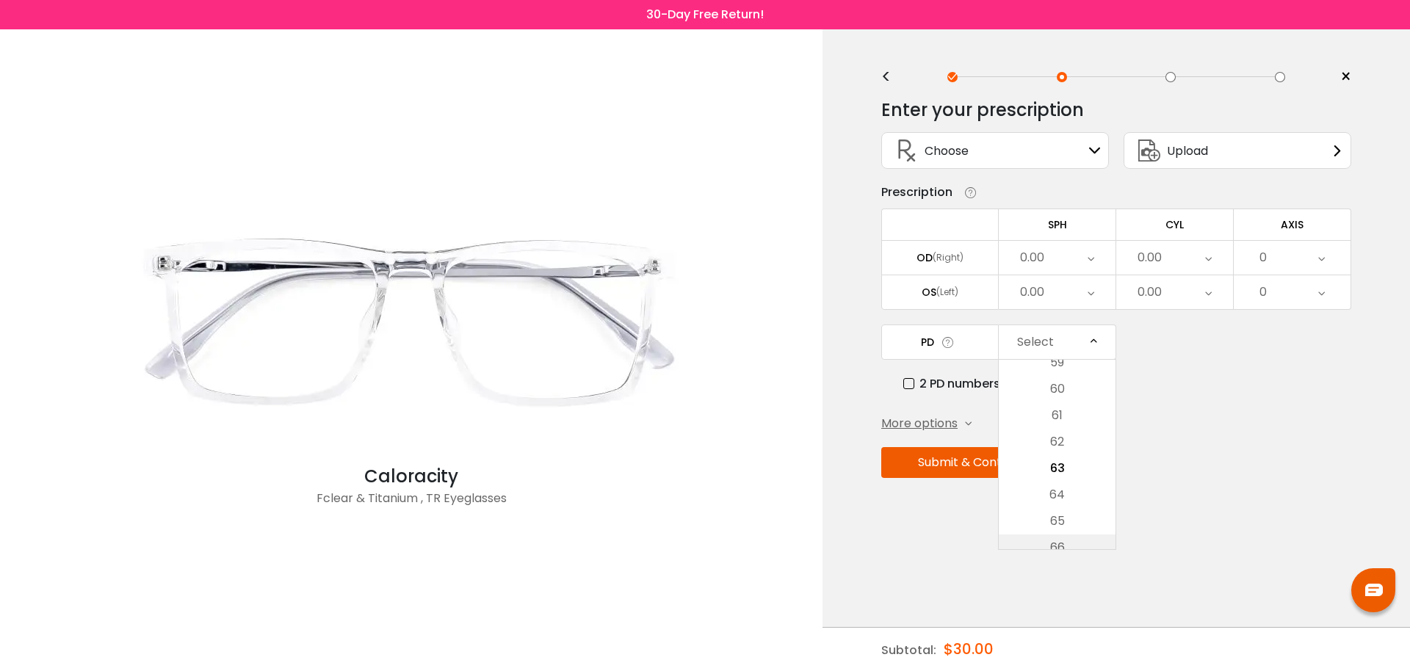 This screenshot has height=671, width=1410. Describe the element at coordinates (983, 110) in the screenshot. I see `div: Enter your prescription` at that location.